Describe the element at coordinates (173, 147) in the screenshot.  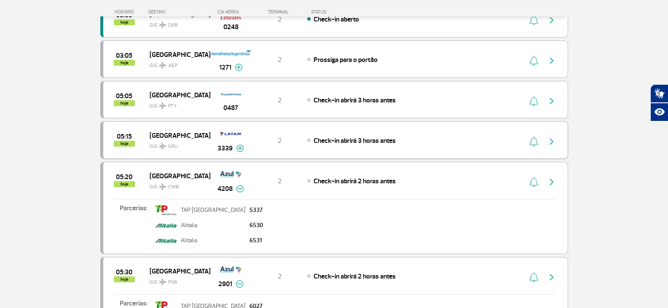
I see `span: GRU` at that location.